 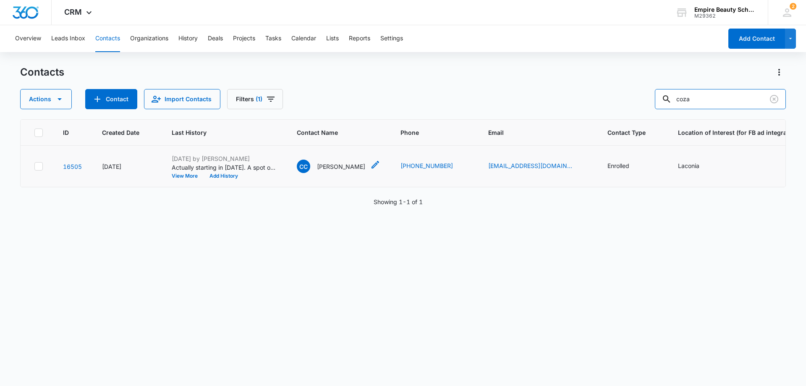 I want to click on span: Contact Name, so click(x=332, y=132).